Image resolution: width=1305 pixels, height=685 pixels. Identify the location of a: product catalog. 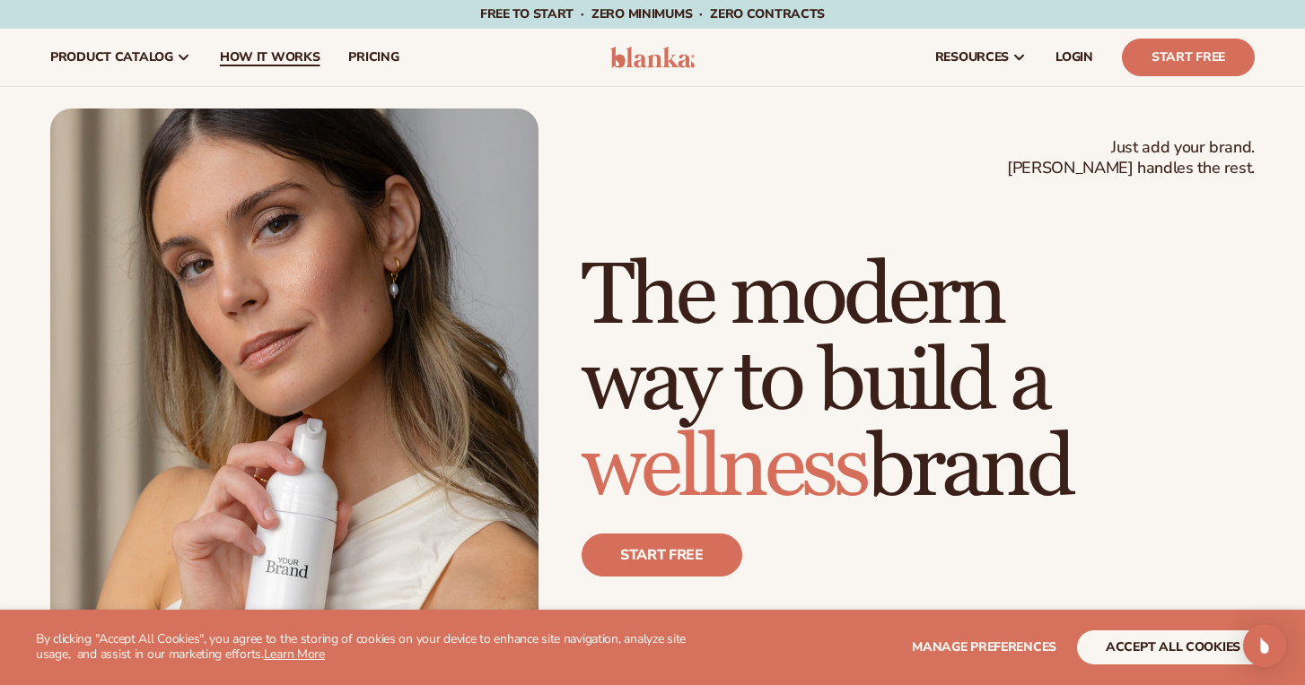
(120, 57).